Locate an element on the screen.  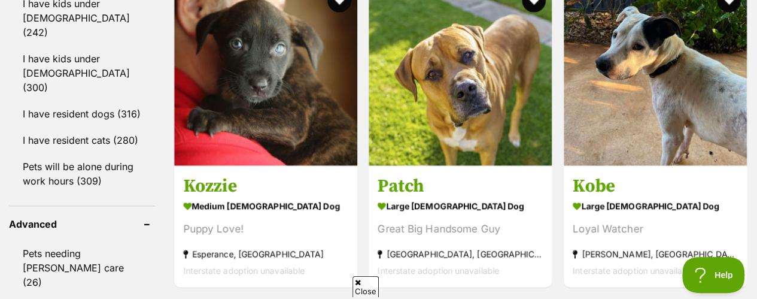
h3: Patch is located at coordinates (460, 186).